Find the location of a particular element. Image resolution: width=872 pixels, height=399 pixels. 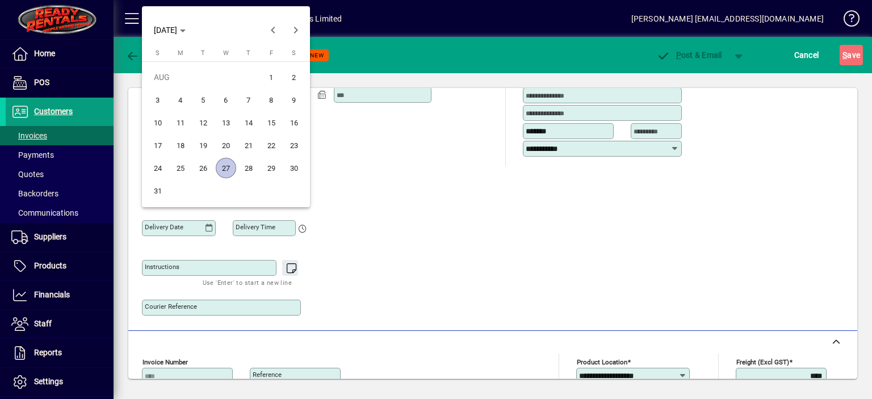

span: 6 is located at coordinates (226, 100).